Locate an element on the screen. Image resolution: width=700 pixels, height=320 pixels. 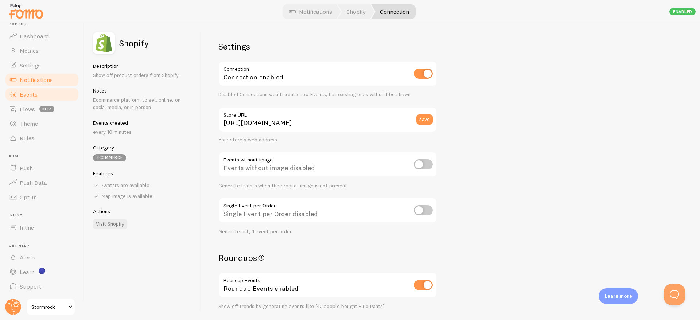
div: Avatars are available is located at coordinates (142, 185).